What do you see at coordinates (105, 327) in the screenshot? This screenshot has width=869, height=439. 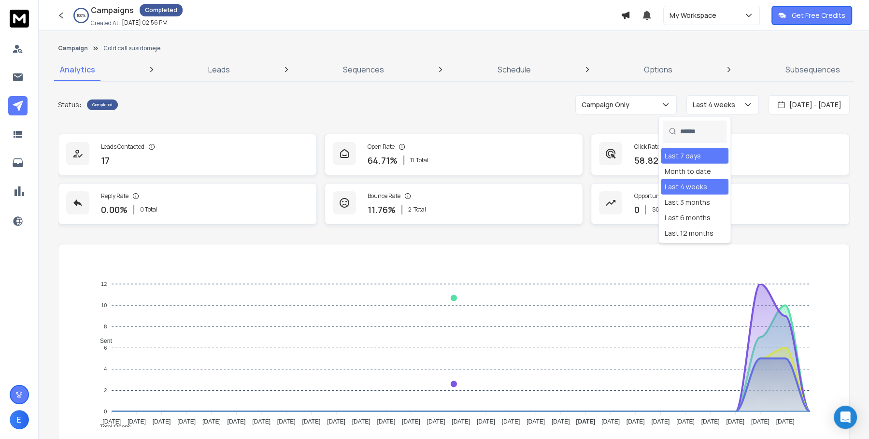 I see `tspan: 8` at bounding box center [105, 327].